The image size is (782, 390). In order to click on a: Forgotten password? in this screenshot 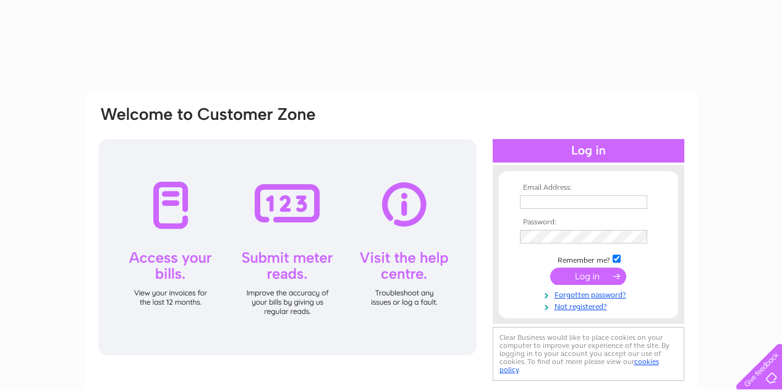, I will do `click(590, 294)`.